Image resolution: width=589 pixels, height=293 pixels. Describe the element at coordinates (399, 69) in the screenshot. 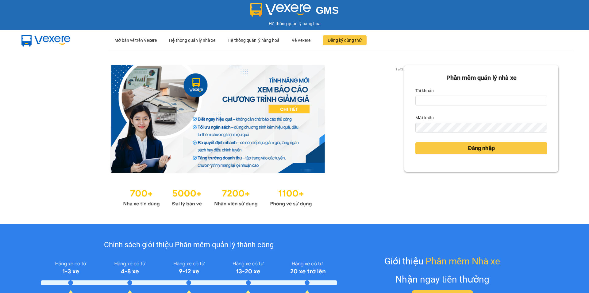

I see `p: 1 of 3` at that location.